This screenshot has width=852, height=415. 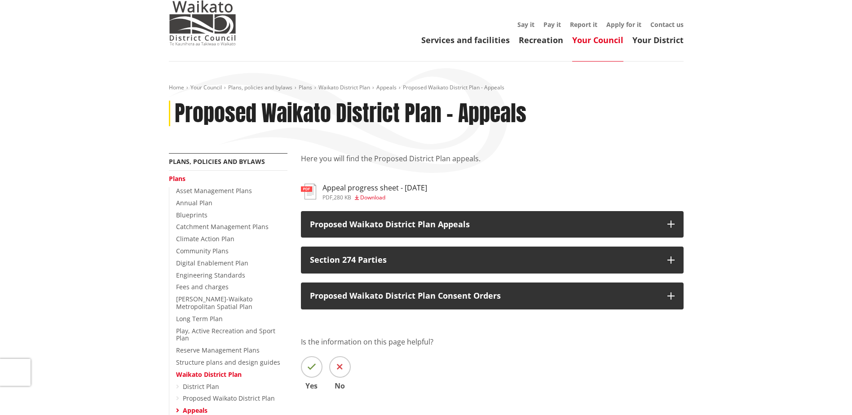 What do you see at coordinates (526, 24) in the screenshot?
I see `a: Say it` at bounding box center [526, 24].